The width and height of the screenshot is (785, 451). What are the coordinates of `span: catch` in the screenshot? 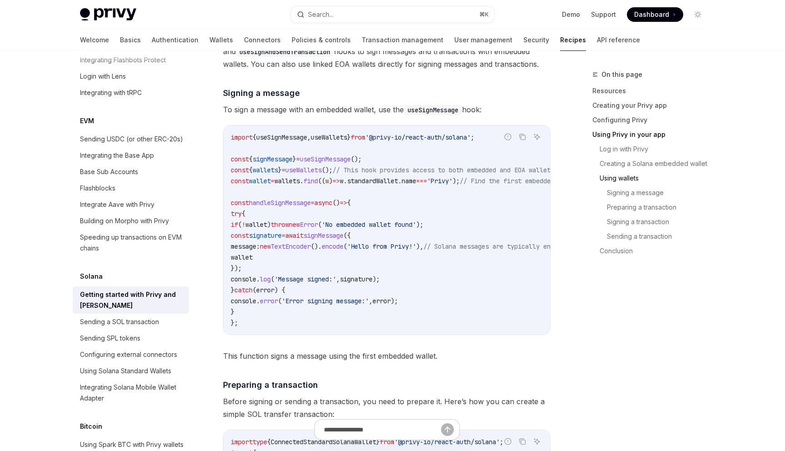 It's located at (244, 290).